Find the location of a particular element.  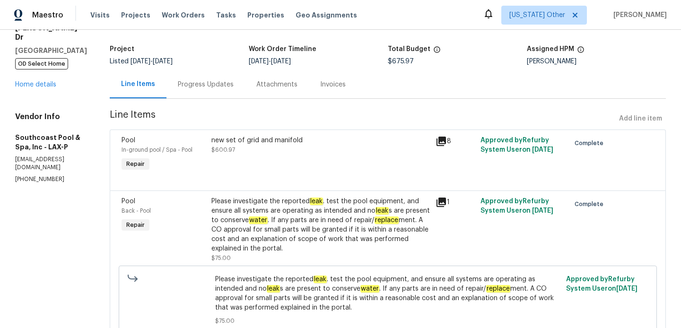

span: Work Orders is located at coordinates (183, 15).